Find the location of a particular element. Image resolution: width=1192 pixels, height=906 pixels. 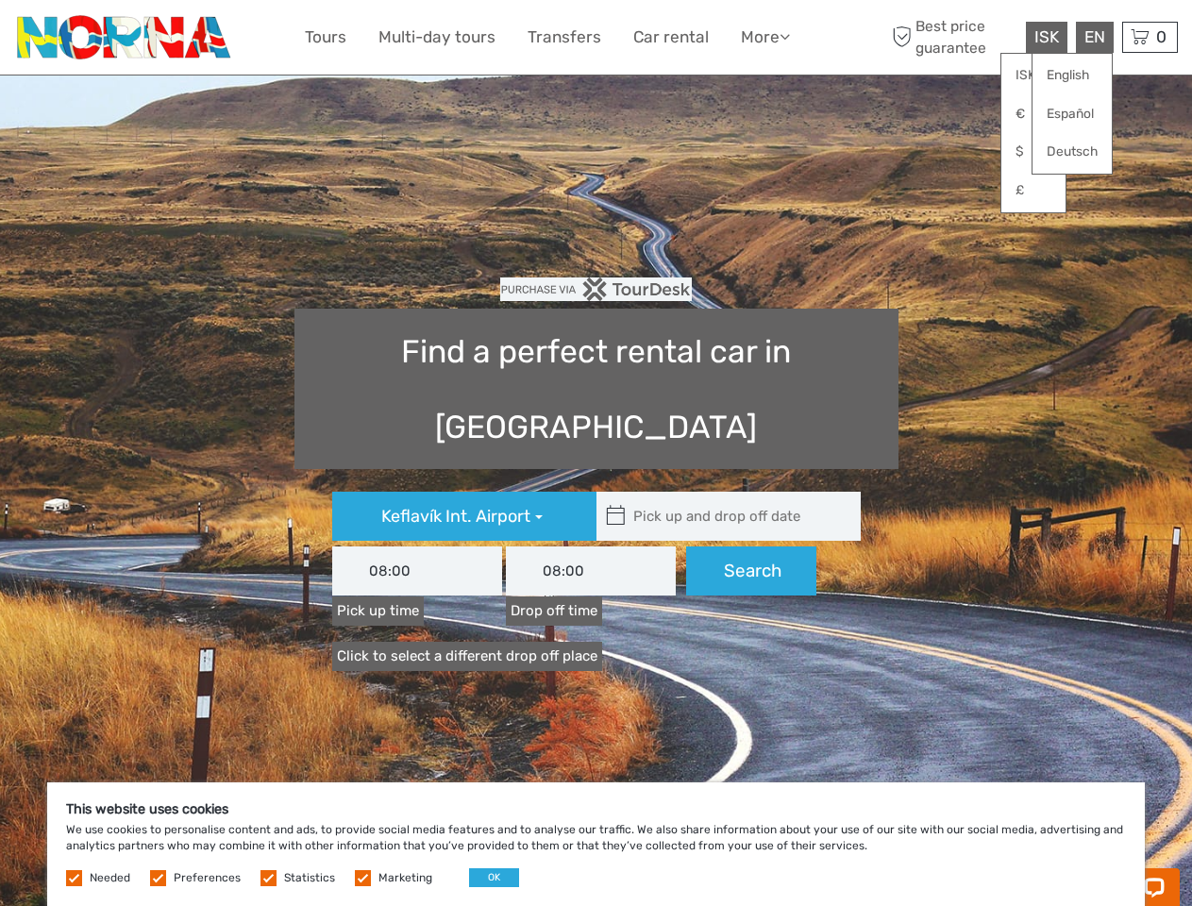

a: English is located at coordinates (1073, 76).